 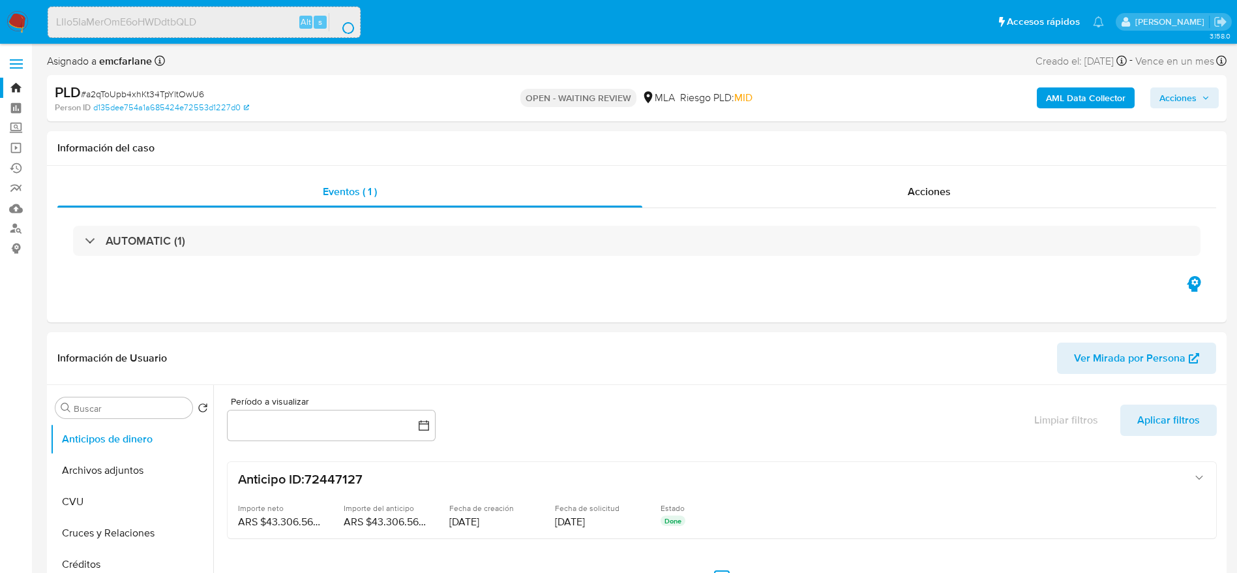 I want to click on span: MID, so click(x=744, y=97).